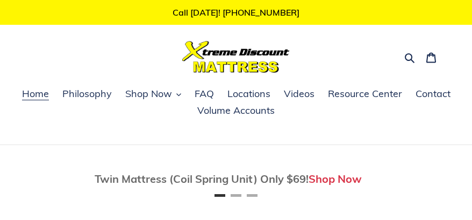  Describe the element at coordinates (204, 94) in the screenshot. I see `span: FAQ` at that location.